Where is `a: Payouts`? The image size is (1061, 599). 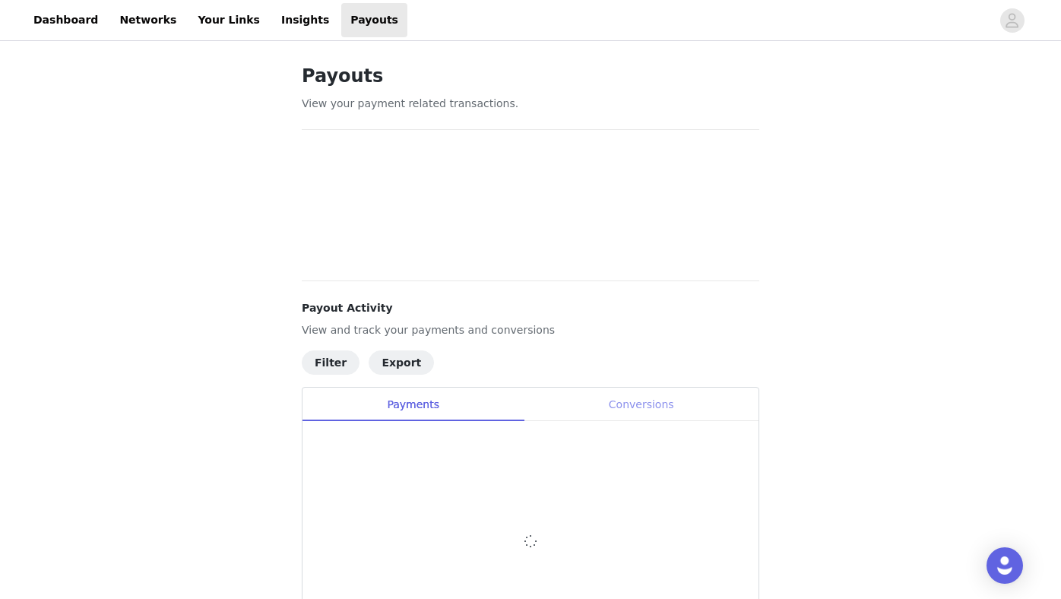
a: Payouts is located at coordinates (374, 20).